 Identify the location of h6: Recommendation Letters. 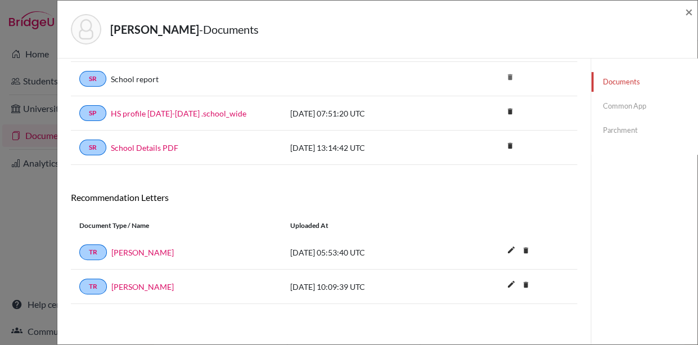
(324, 197).